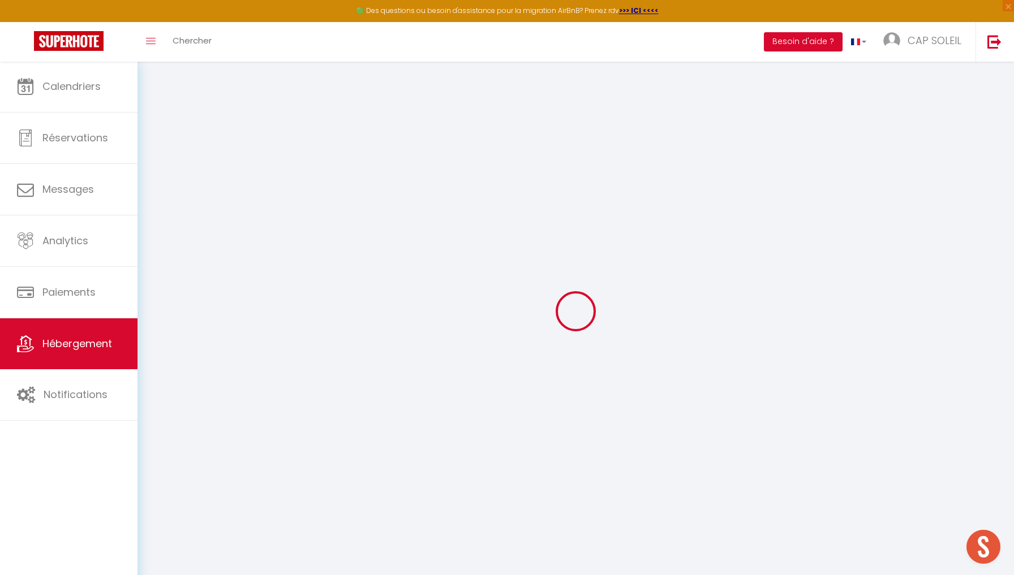  I want to click on button: Besoin d'aide ?, so click(803, 42).